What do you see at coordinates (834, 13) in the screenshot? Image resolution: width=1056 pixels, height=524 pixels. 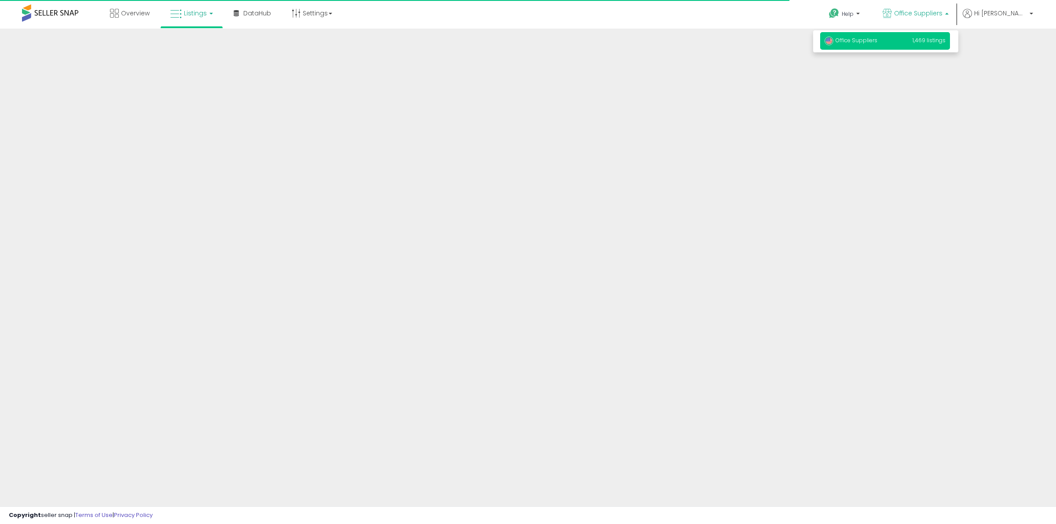 I see `i: Get Help` at bounding box center [834, 13].